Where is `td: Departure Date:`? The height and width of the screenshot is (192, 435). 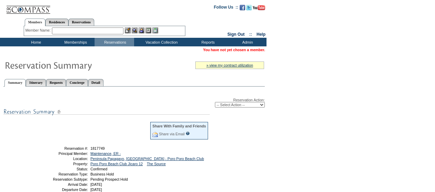
td: Departure Date: is located at coordinates (63, 190).